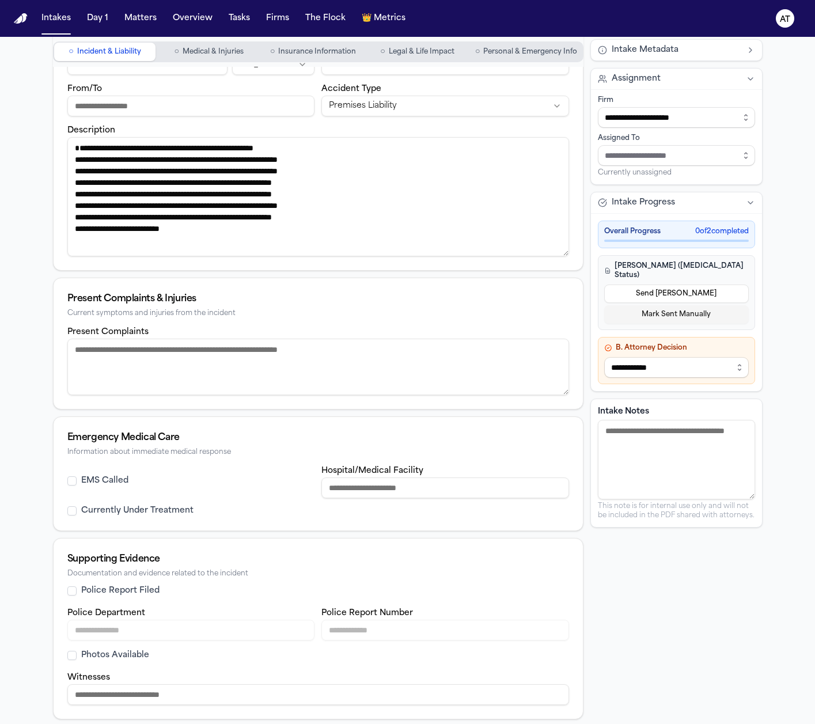  Describe the element at coordinates (108, 332) in the screenshot. I see `label: Present Complaints` at that location.